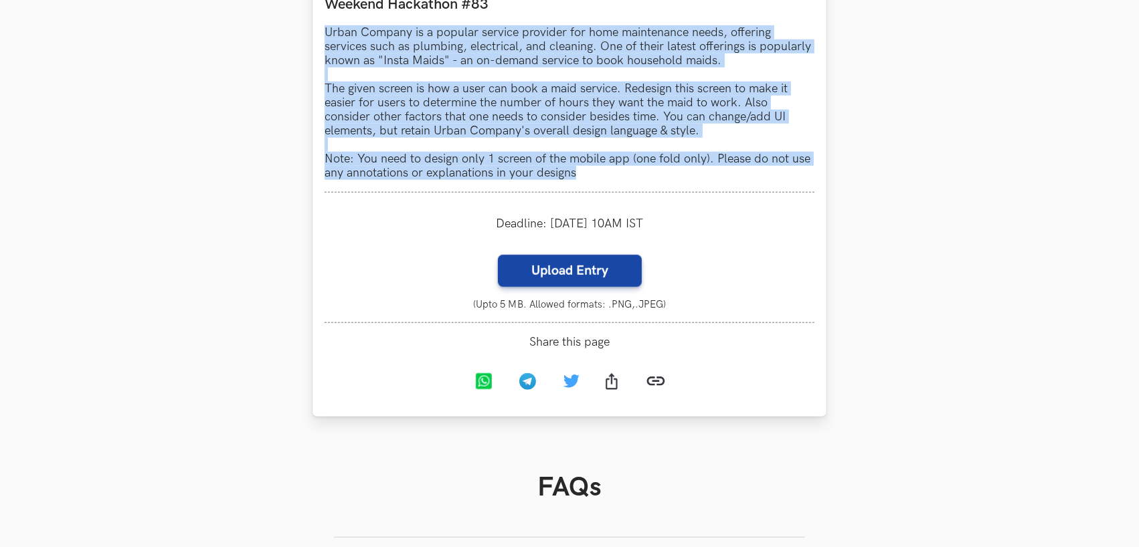 Image resolution: width=1139 pixels, height=547 pixels. What do you see at coordinates (529, 383) in the screenshot?
I see `a: Telegram` at bounding box center [529, 383].